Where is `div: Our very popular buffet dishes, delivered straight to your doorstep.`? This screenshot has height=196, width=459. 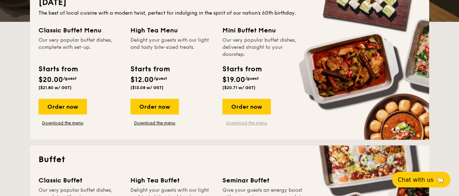 div: Our very popular buffet dishes, delivered straight to your doorstep. is located at coordinates (264, 47).